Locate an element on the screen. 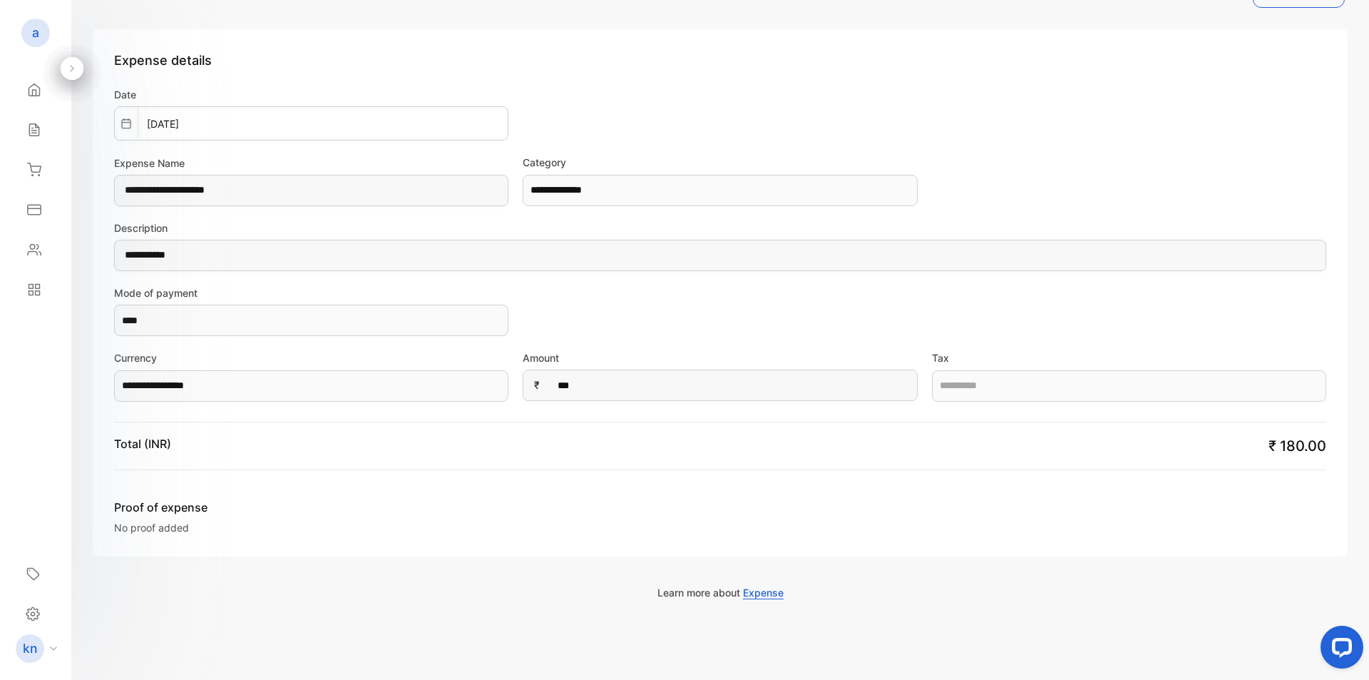 Image resolution: width=1369 pixels, height=680 pixels. span: ₹ 180.00 is located at coordinates (1297, 446).